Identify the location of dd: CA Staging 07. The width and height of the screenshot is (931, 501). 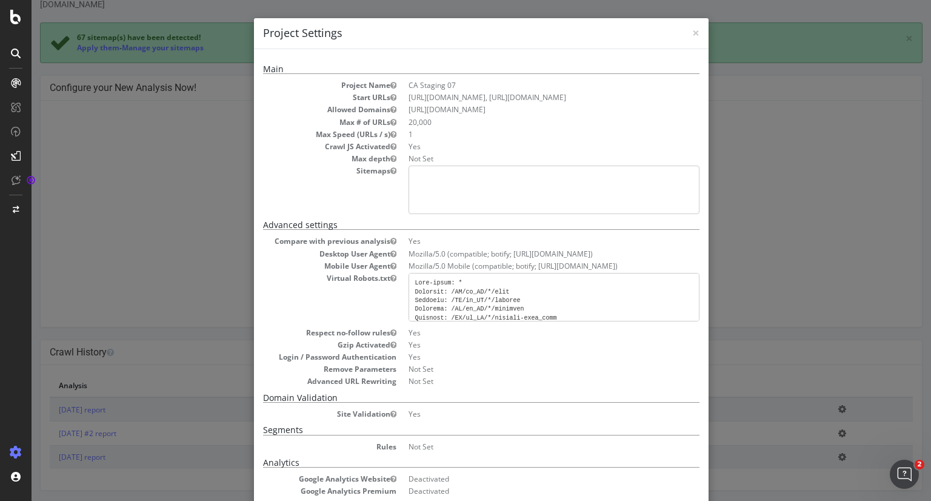
(523, 85).